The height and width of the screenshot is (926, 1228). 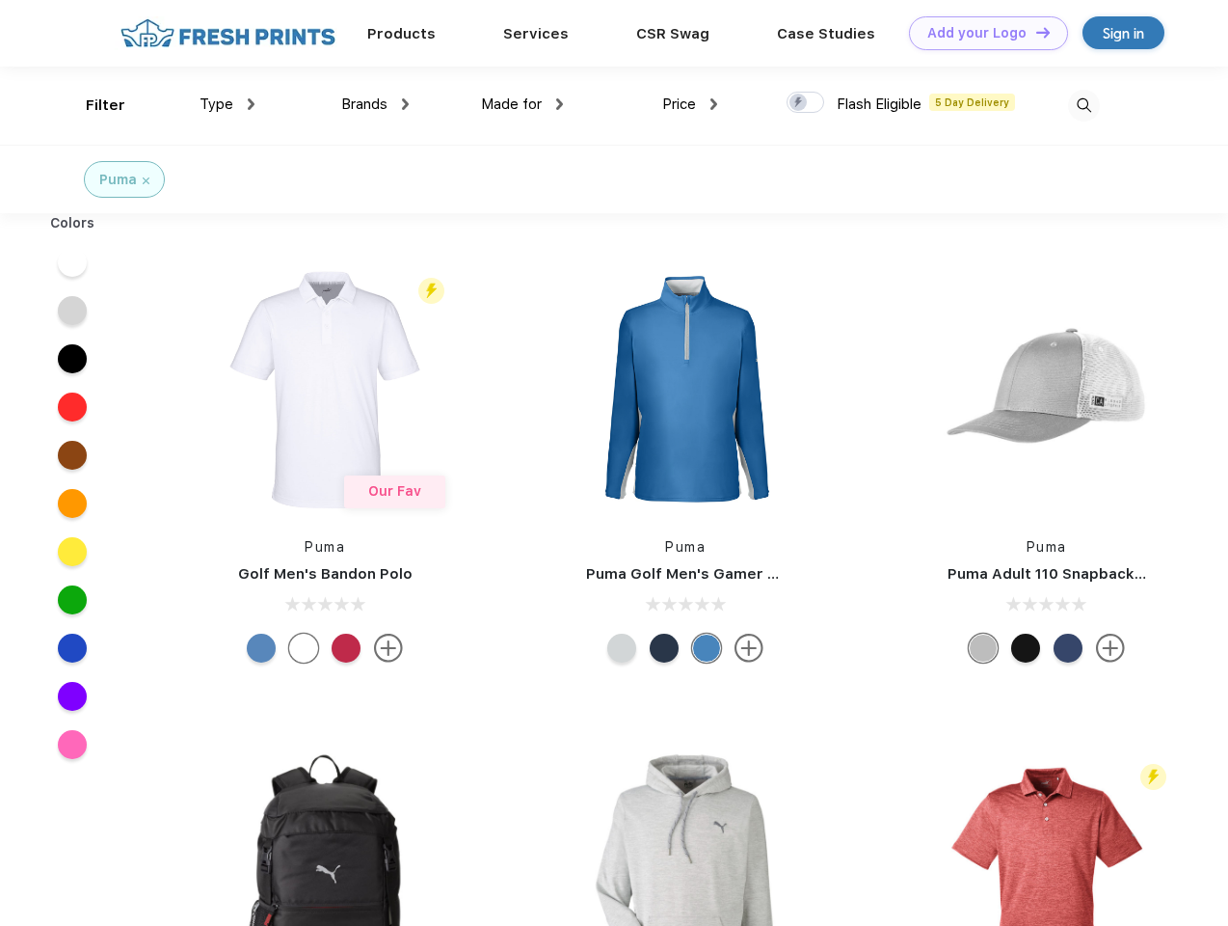 I want to click on span: Type, so click(x=216, y=104).